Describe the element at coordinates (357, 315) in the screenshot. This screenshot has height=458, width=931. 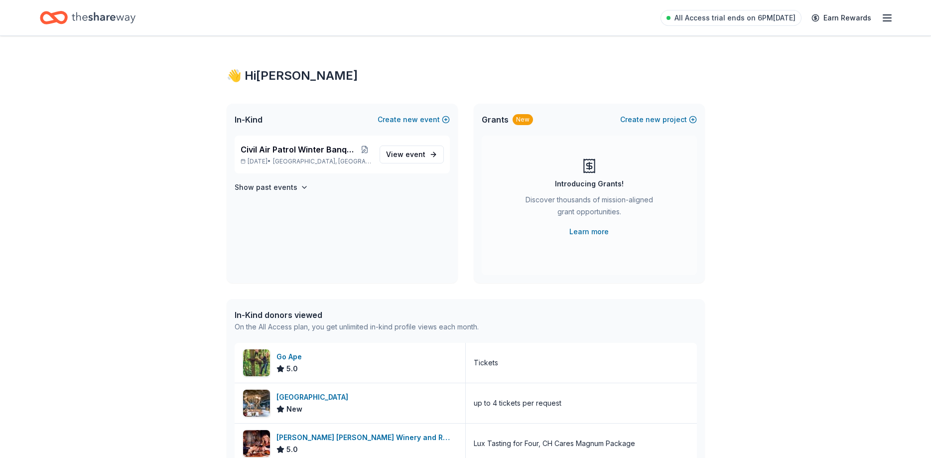
I see `div: In-Kind donors viewed` at that location.